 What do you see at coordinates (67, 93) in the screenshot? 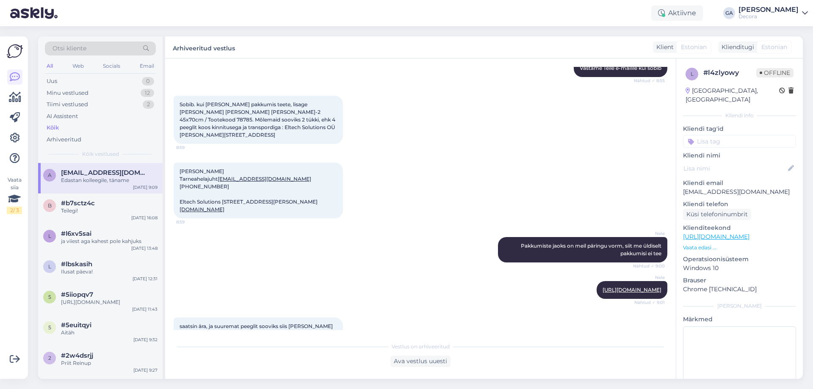
I see `div: Minu vestlused` at bounding box center [67, 93].